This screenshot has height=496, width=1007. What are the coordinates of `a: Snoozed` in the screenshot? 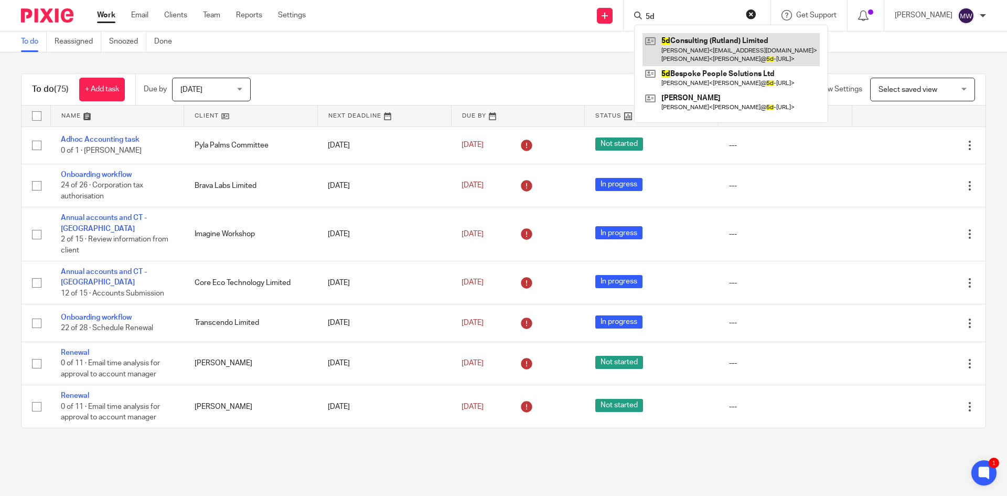 It's located at (128, 41).